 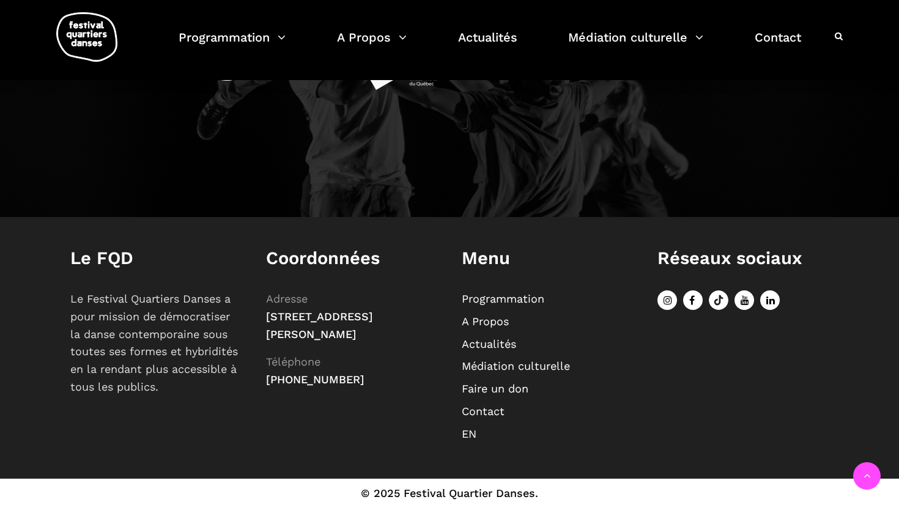 What do you see at coordinates (293, 361) in the screenshot?
I see `span: Téléphone` at bounding box center [293, 361].